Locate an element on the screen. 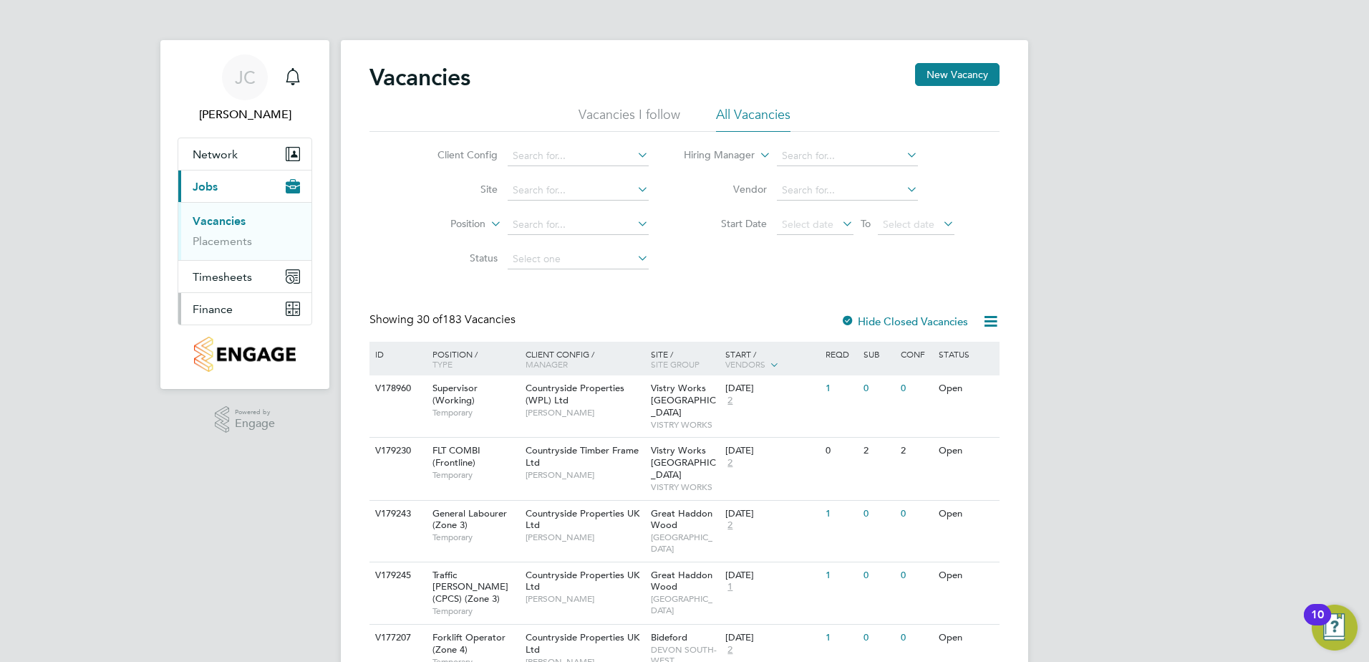  span: Manager is located at coordinates (546, 364).